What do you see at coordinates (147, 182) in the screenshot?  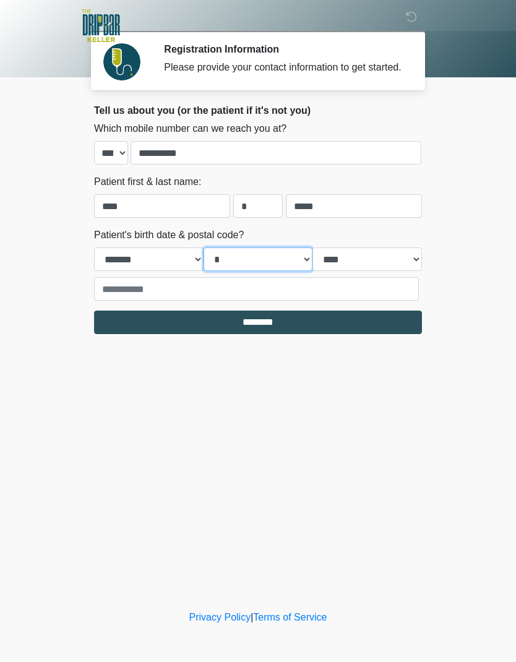 I see `label: Patient first & last name:` at bounding box center [147, 182].